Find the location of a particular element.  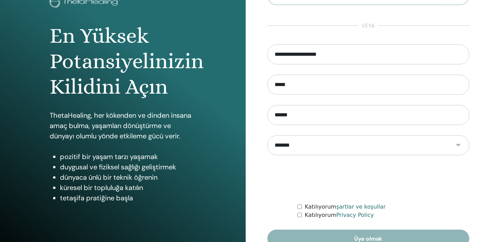

li: duygusal ve fiziksel sağlığı geliştirmek is located at coordinates (128, 167).